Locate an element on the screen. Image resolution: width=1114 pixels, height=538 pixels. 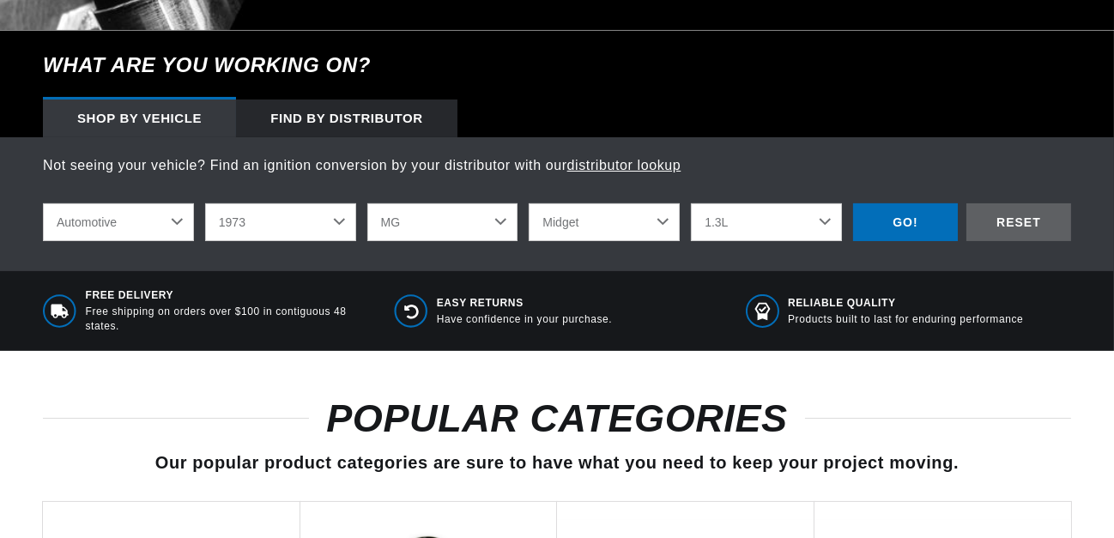
div: GO! is located at coordinates (906, 222).